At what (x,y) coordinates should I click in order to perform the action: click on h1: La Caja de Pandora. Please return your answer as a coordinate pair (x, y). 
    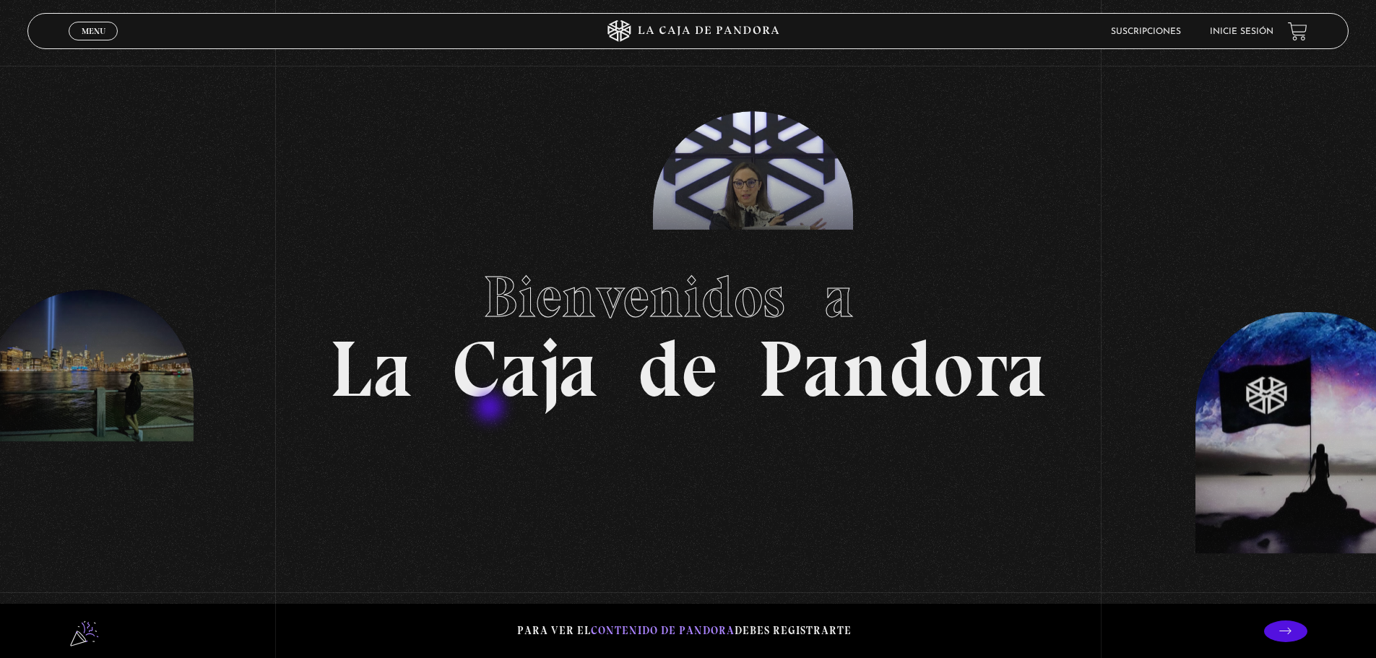
    Looking at the image, I should click on (688, 329).